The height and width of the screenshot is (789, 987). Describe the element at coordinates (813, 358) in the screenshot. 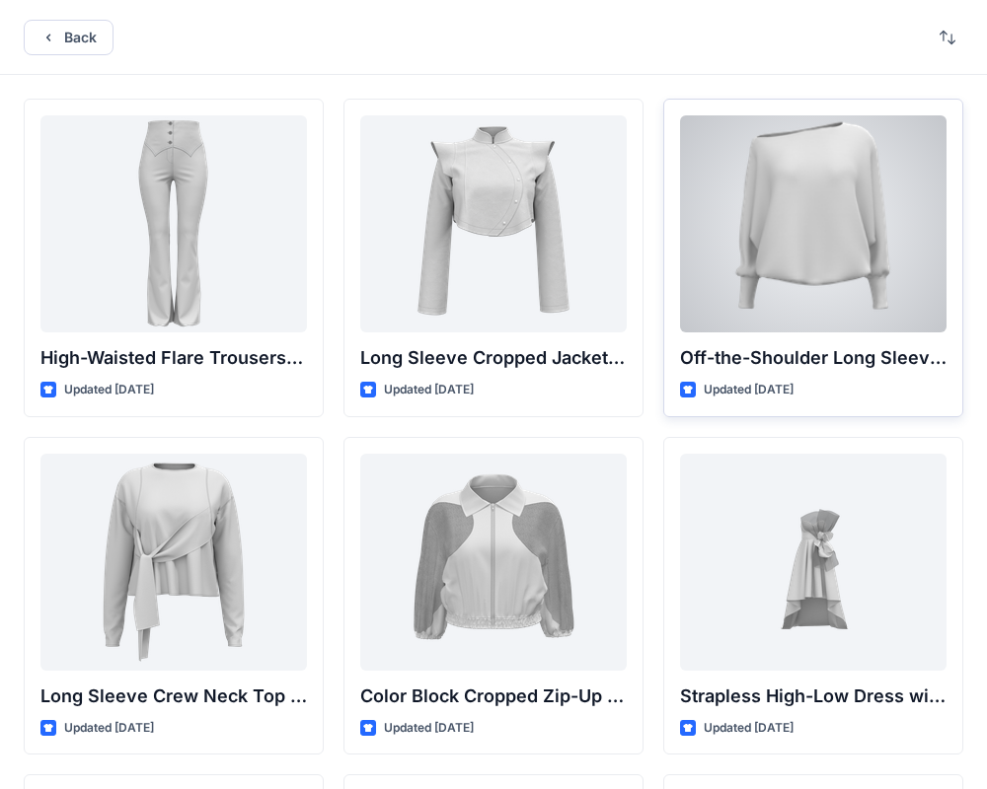

I see `p: Off-the-Shoulder Long Sleeve Top` at that location.